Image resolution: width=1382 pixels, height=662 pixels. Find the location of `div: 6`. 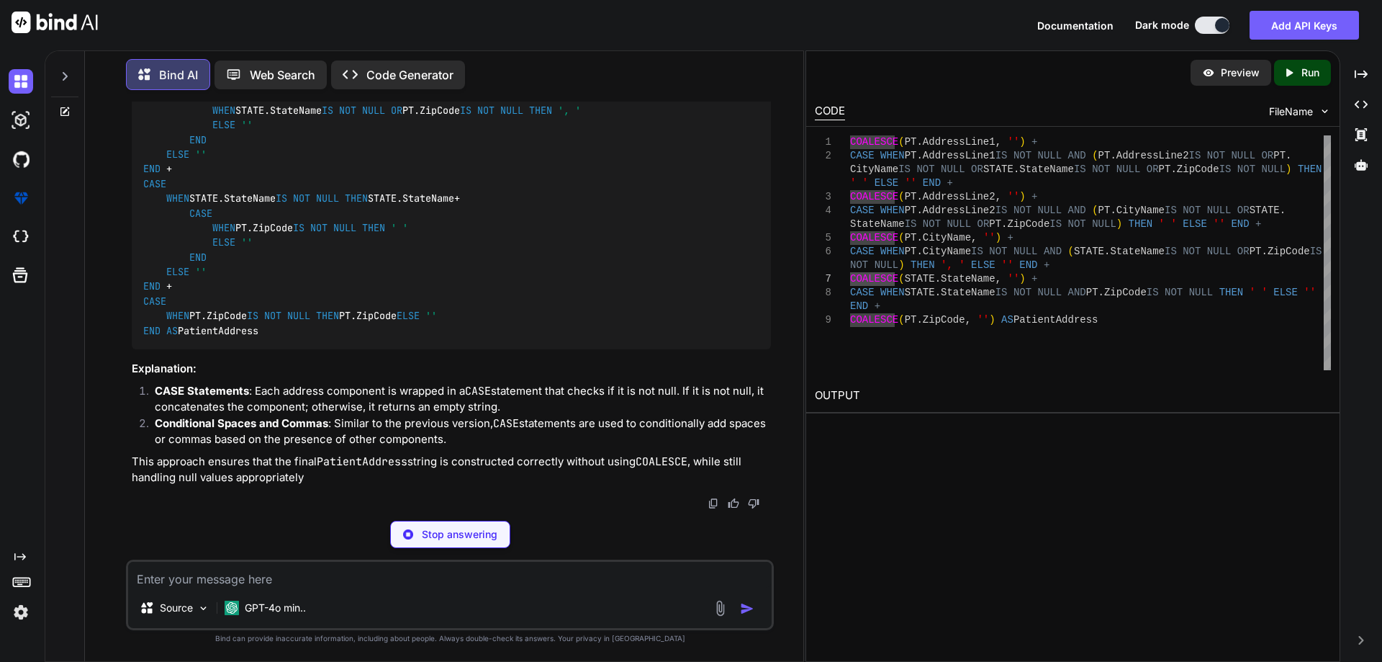

div: 6 is located at coordinates (823, 251).